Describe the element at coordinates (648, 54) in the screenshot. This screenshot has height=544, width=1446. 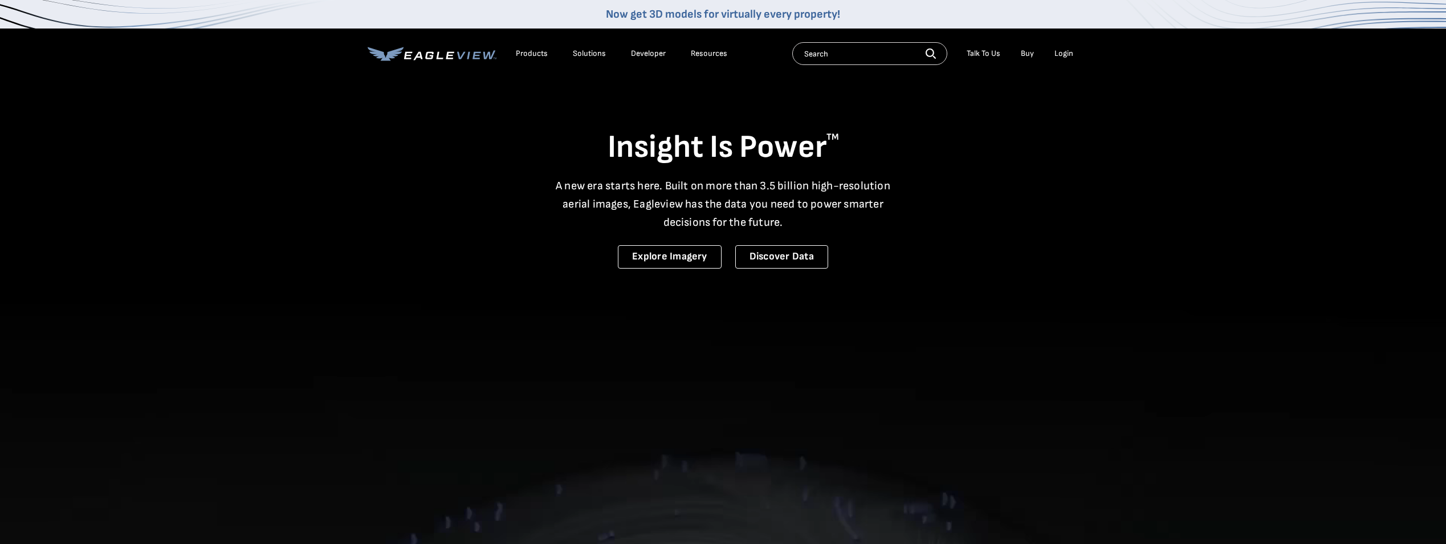
I see `a: Developer` at that location.